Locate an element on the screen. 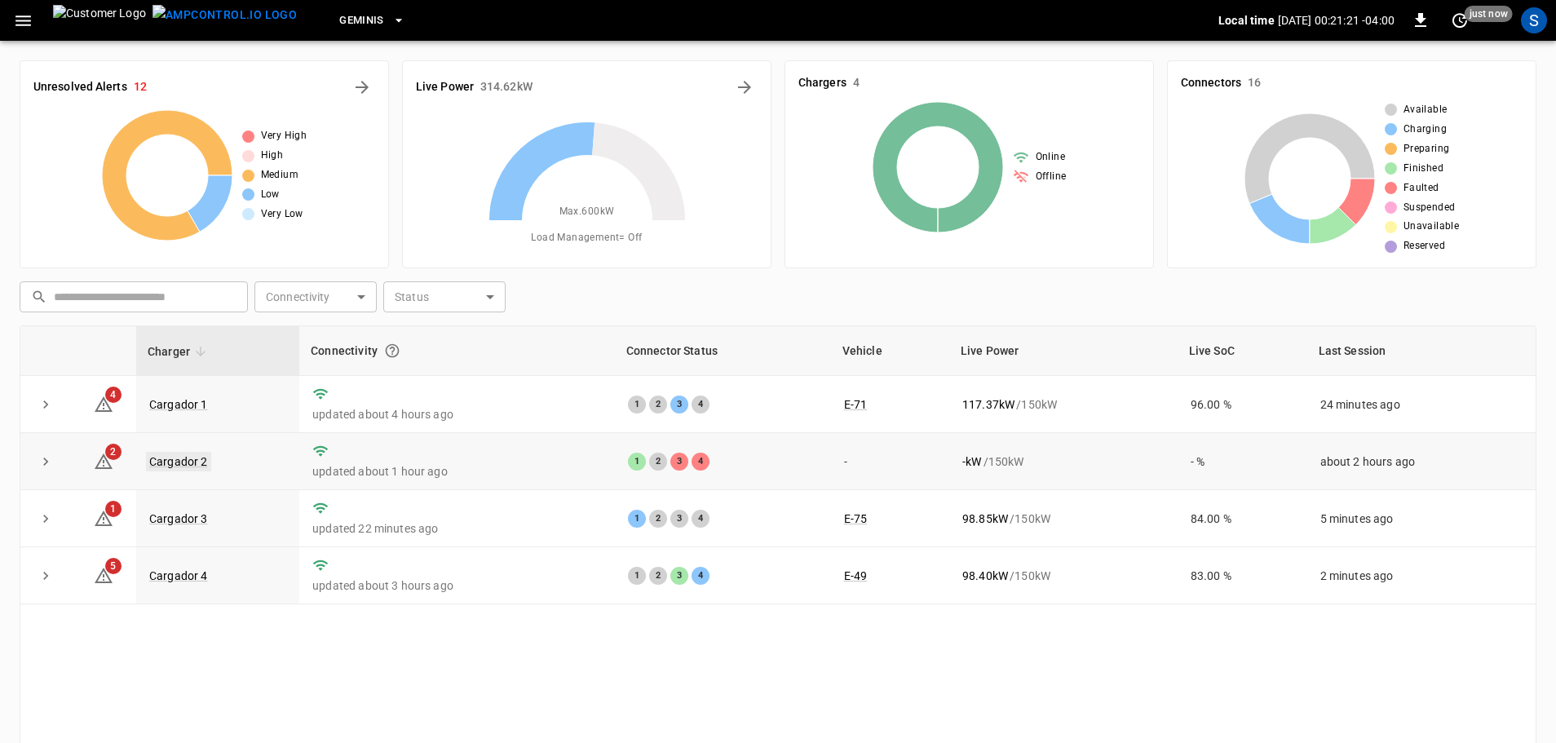 The height and width of the screenshot is (743, 1556). span: Preparing is located at coordinates (1427, 149).